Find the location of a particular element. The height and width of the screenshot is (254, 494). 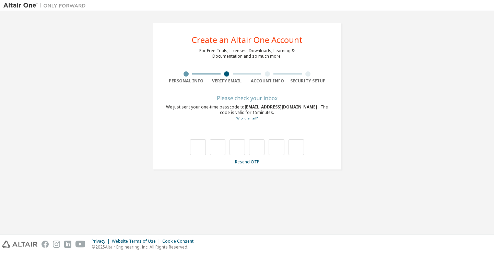

div: Account Info is located at coordinates (267, 81).